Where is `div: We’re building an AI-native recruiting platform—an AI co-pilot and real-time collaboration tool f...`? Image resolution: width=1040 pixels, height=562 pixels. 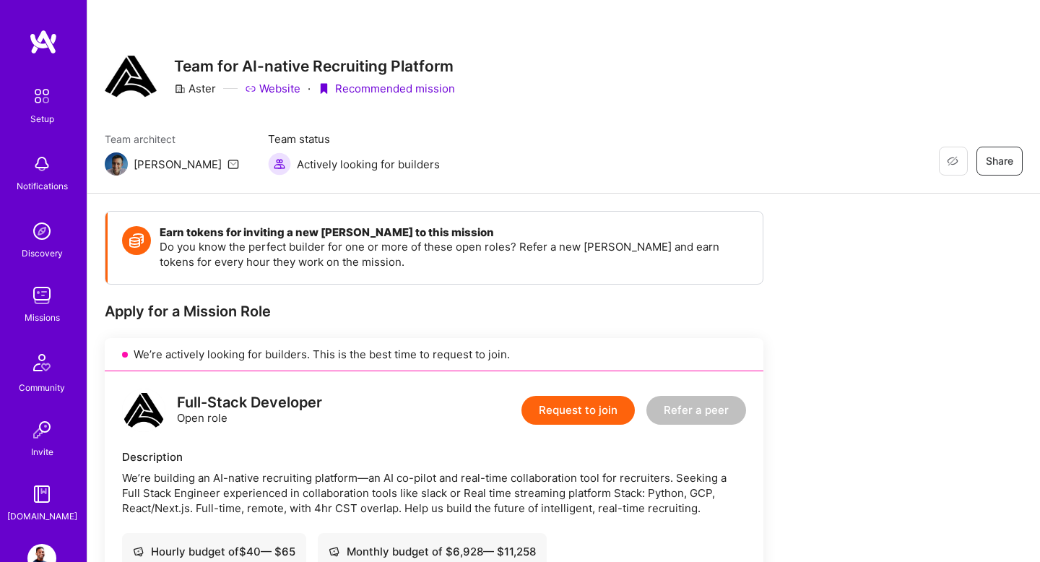
div: We’re building an AI-native recruiting platform—an AI co-pilot and real-time collaboration tool f... is located at coordinates (434, 493).